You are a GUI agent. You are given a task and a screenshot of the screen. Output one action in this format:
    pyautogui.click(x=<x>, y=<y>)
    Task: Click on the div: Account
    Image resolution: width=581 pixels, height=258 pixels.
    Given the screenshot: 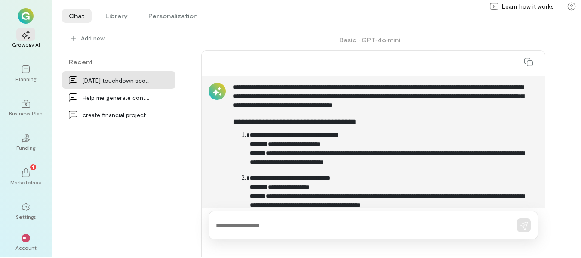 What is the action you would take?
    pyautogui.click(x=26, y=247)
    